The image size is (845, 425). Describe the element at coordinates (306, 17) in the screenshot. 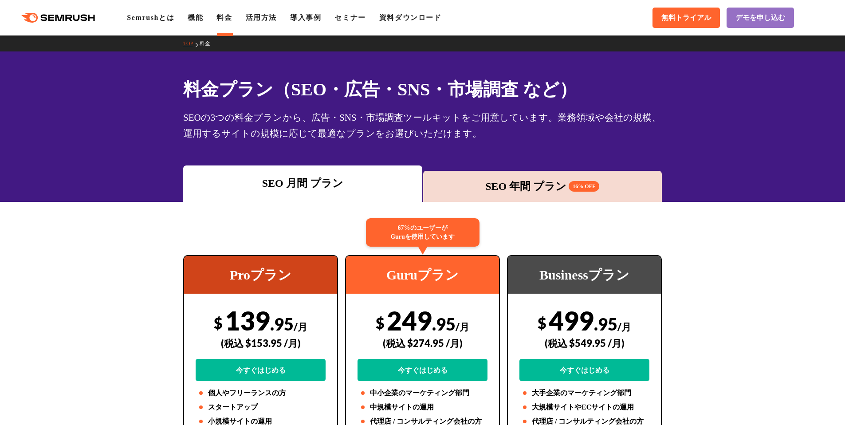

I see `a: 導入事例` at that location.